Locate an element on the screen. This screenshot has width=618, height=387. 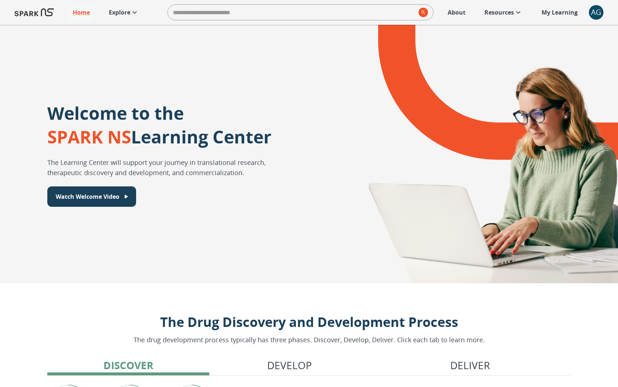
p: Explore is located at coordinates (119, 12).